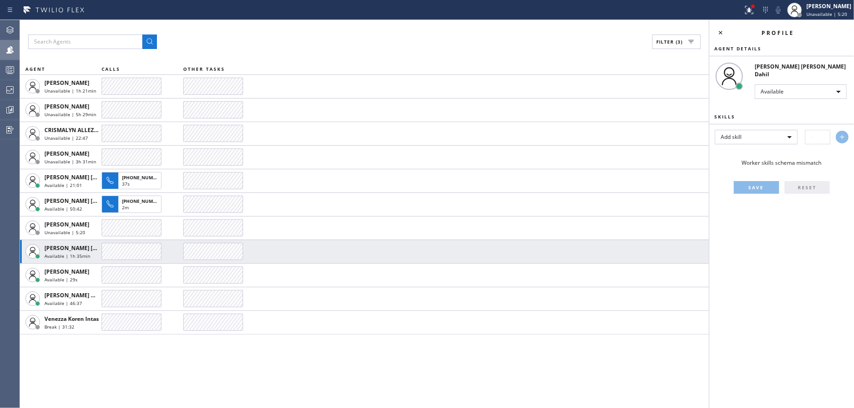 The height and width of the screenshot is (408, 854). Describe the element at coordinates (63, 209) in the screenshot. I see `span: Available | 50:42` at that location.